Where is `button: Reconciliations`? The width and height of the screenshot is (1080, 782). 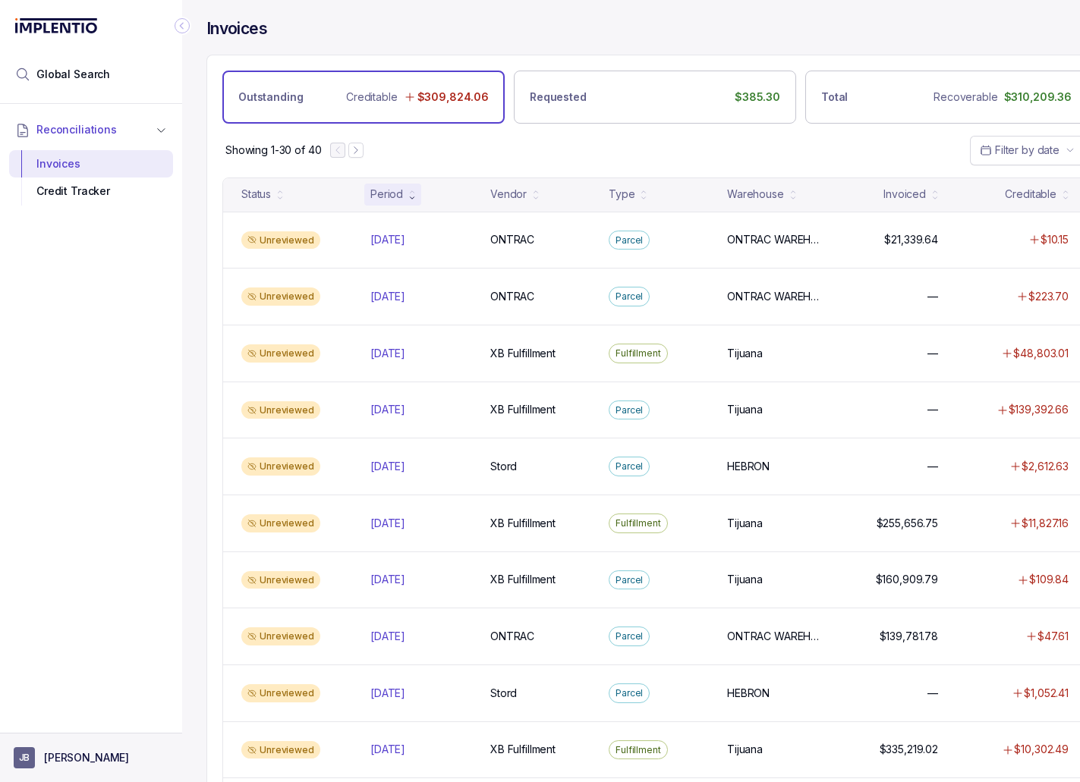
button: Reconciliations is located at coordinates (91, 130).